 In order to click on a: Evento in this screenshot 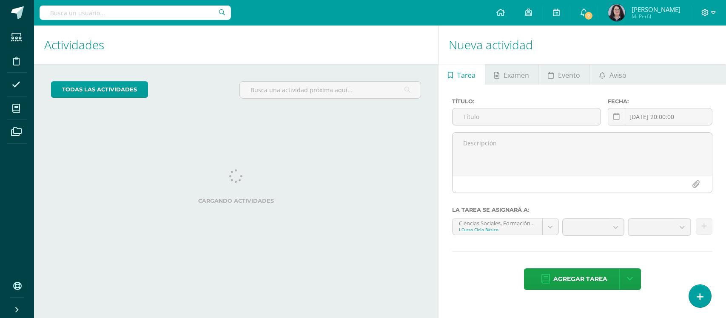, I will do `click(564, 74)`.